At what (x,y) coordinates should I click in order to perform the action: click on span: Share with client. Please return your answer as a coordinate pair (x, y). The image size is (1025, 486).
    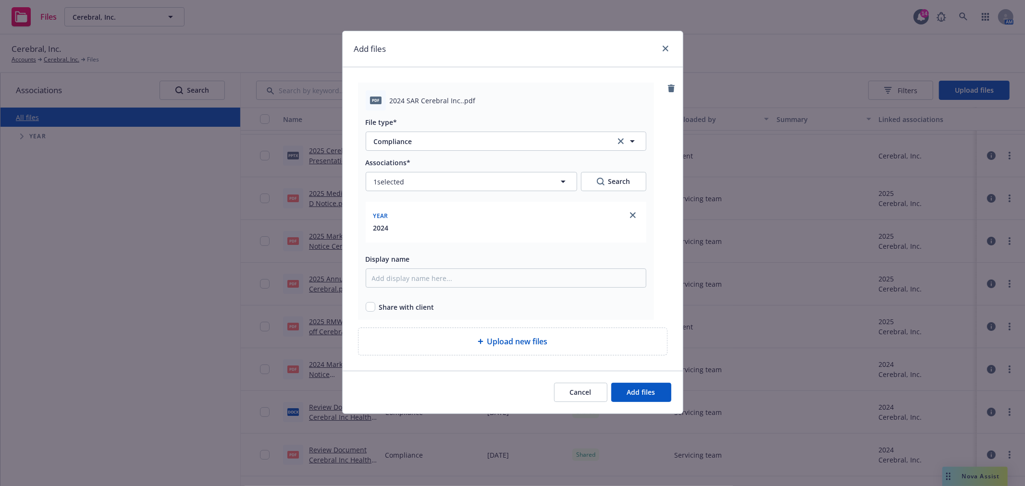
    Looking at the image, I should click on (406, 307).